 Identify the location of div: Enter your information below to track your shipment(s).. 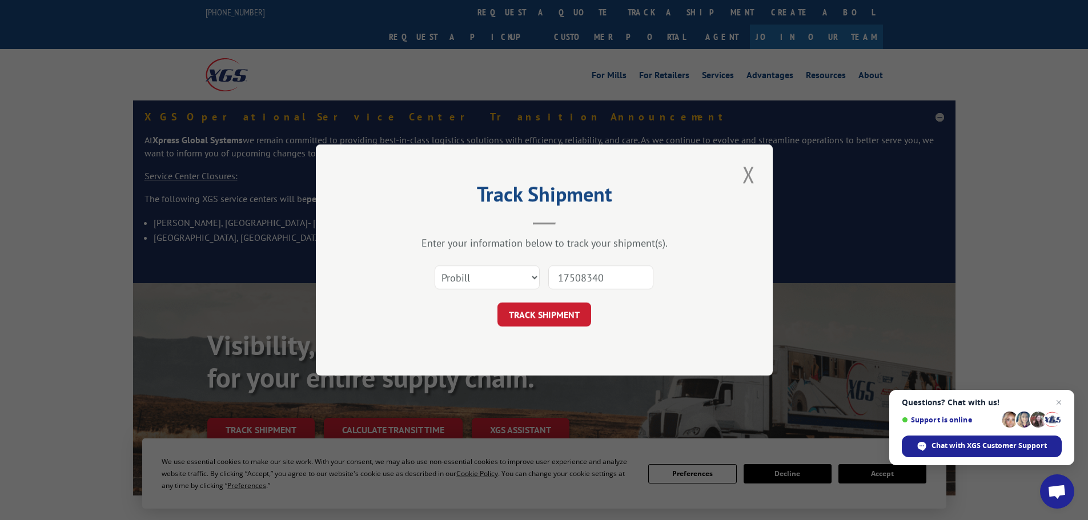
(544, 243).